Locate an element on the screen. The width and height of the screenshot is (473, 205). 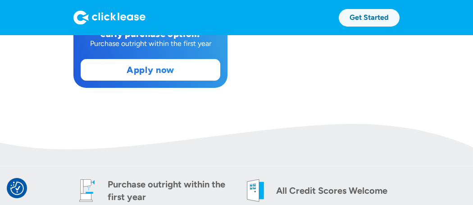
a: Get Started is located at coordinates (369, 18).